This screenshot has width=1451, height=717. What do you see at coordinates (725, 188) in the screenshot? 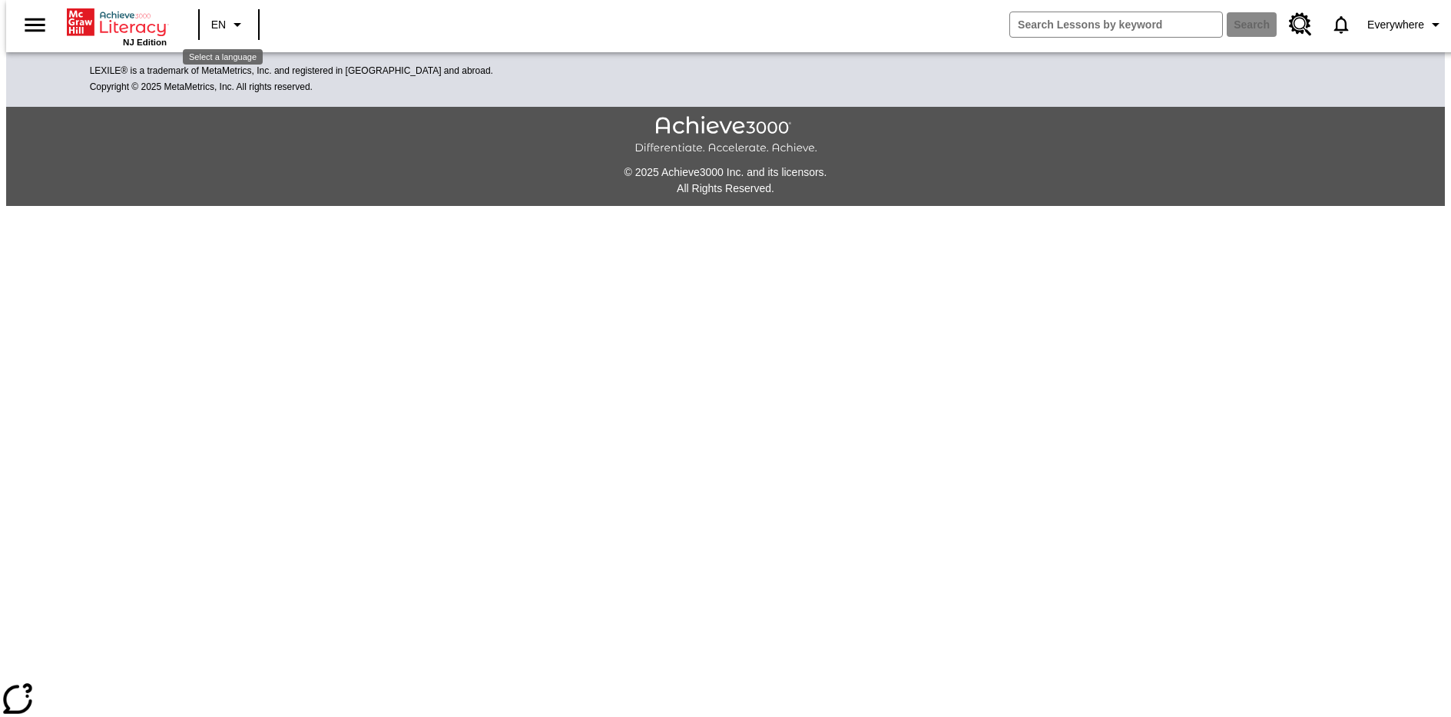
I see `p: All Rights Reserved.` at bounding box center [725, 188].